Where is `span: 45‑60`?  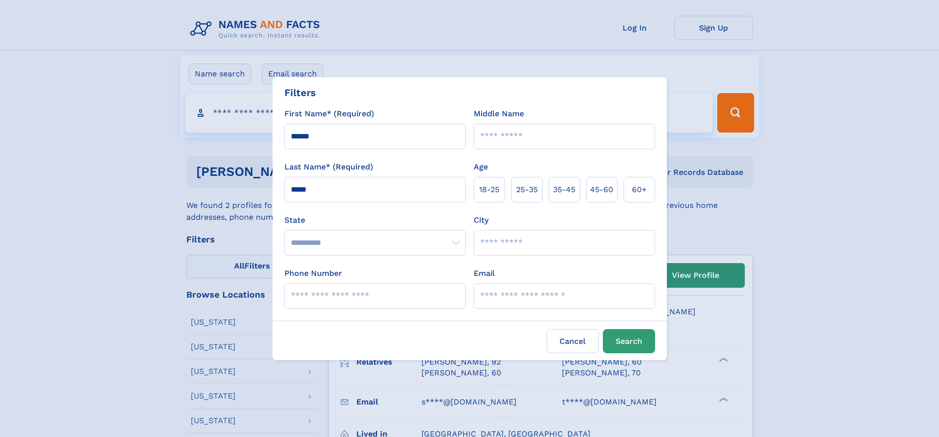 span: 45‑60 is located at coordinates (602, 190).